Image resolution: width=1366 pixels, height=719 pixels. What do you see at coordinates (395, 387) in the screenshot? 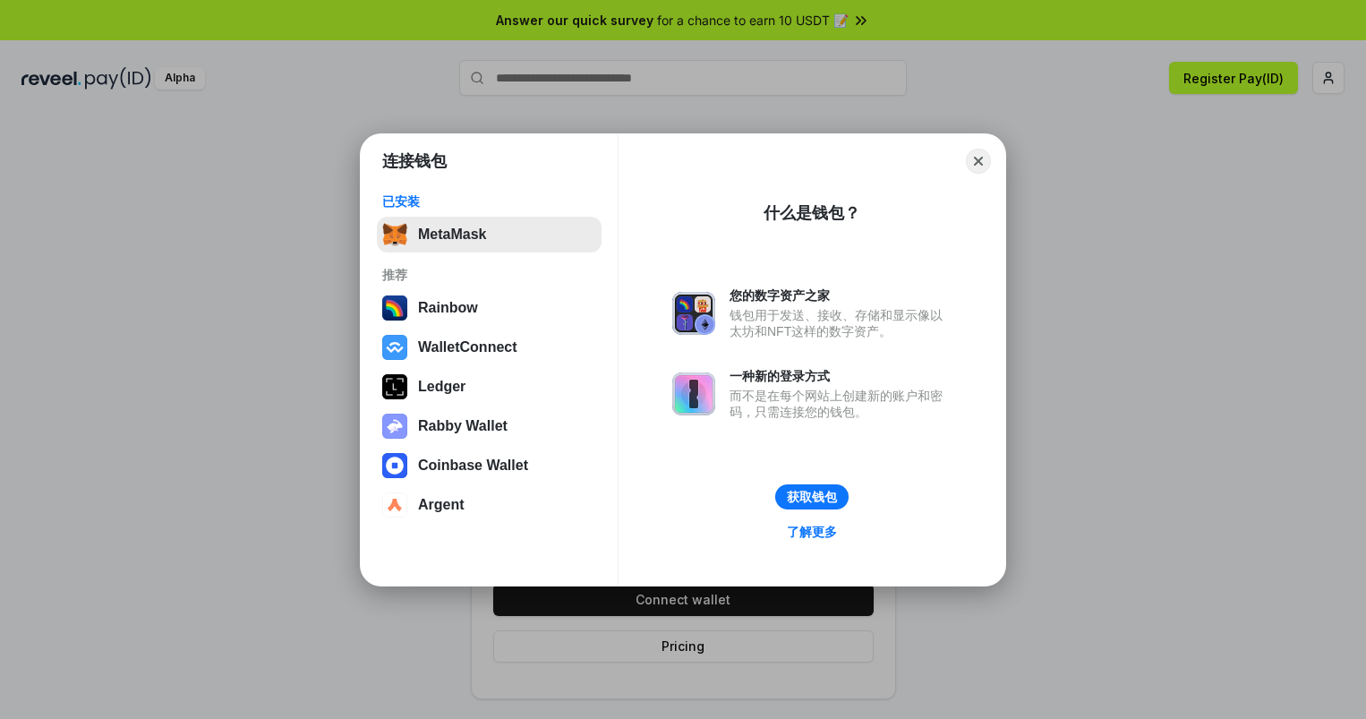
I see `img: svg+xml,%3Csvg%20xmlns%3D%22http%3A%2F%2Fwww.w3.org%2F2000%2Fsvg%22%20width%3D%2228%22%20height%3...` at bounding box center [395, 387].